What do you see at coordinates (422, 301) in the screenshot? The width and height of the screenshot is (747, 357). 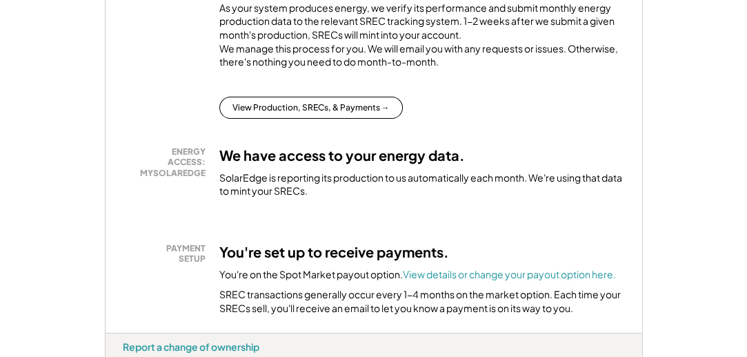 I see `div: SREC transactions generally occur every 1-4 months on the market option. Each time your SRECs sel...` at bounding box center [422, 301].